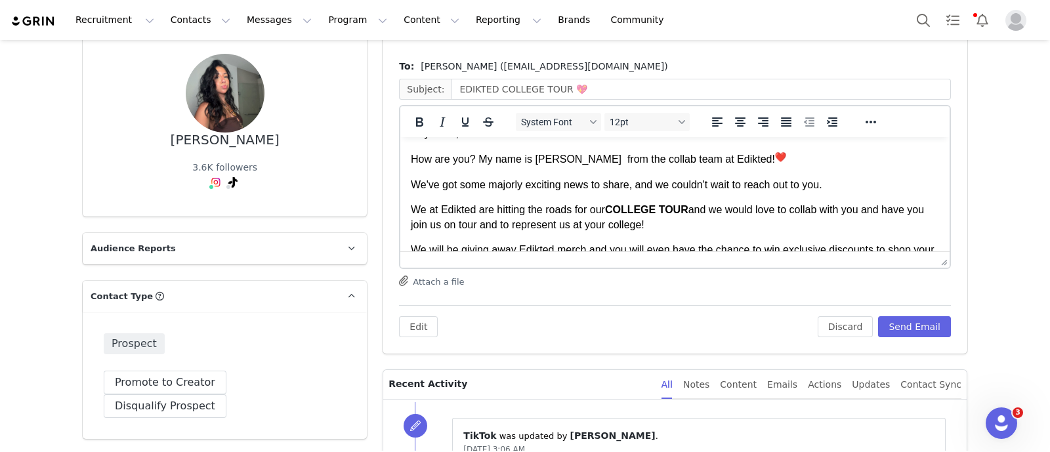 Image resolution: width=1050 pixels, height=452 pixels. What do you see at coordinates (699, 436) in the screenshot?
I see `p: ⁨ ⁩ was updated by ⁨ ⁩.` at bounding box center [699, 436].